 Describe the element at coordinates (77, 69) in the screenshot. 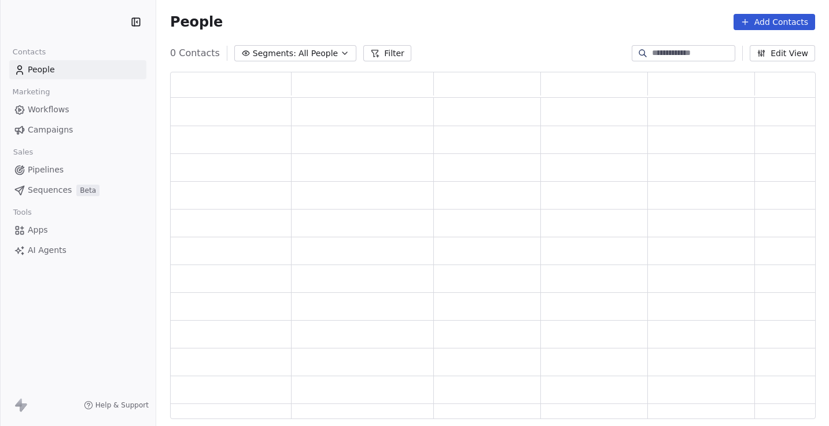

I see `a: People` at that location.